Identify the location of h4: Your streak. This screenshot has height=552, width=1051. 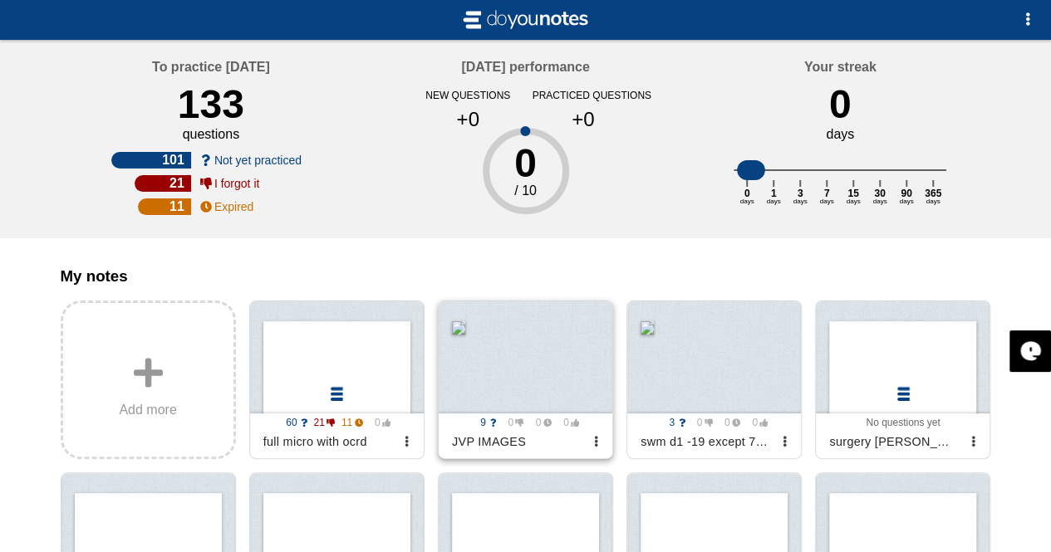
(840, 67).